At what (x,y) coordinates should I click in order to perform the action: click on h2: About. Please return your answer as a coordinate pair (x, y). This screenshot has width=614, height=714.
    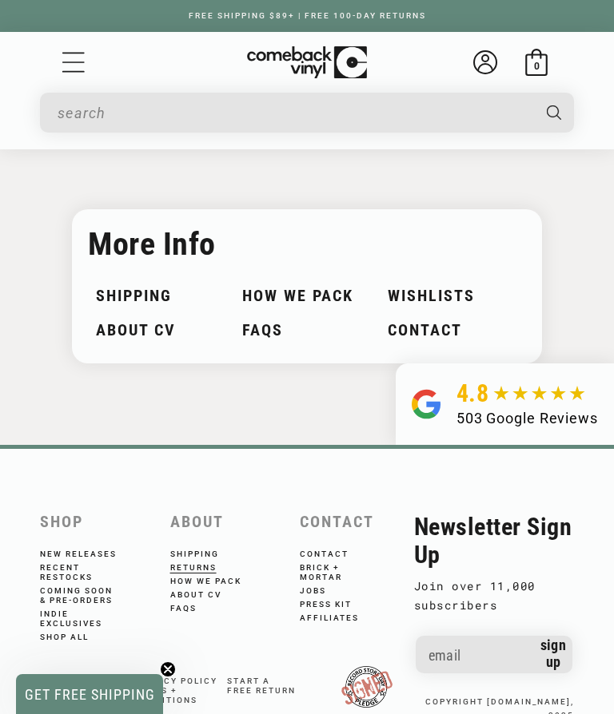
    Looking at the image, I should click on (227, 522).